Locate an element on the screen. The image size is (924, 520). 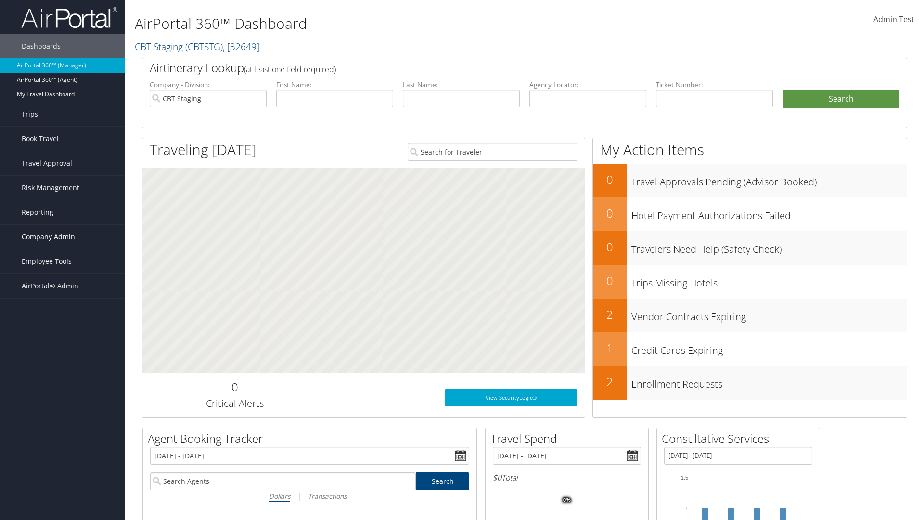
h3: Trips Missing Hotels is located at coordinates (769, 281).